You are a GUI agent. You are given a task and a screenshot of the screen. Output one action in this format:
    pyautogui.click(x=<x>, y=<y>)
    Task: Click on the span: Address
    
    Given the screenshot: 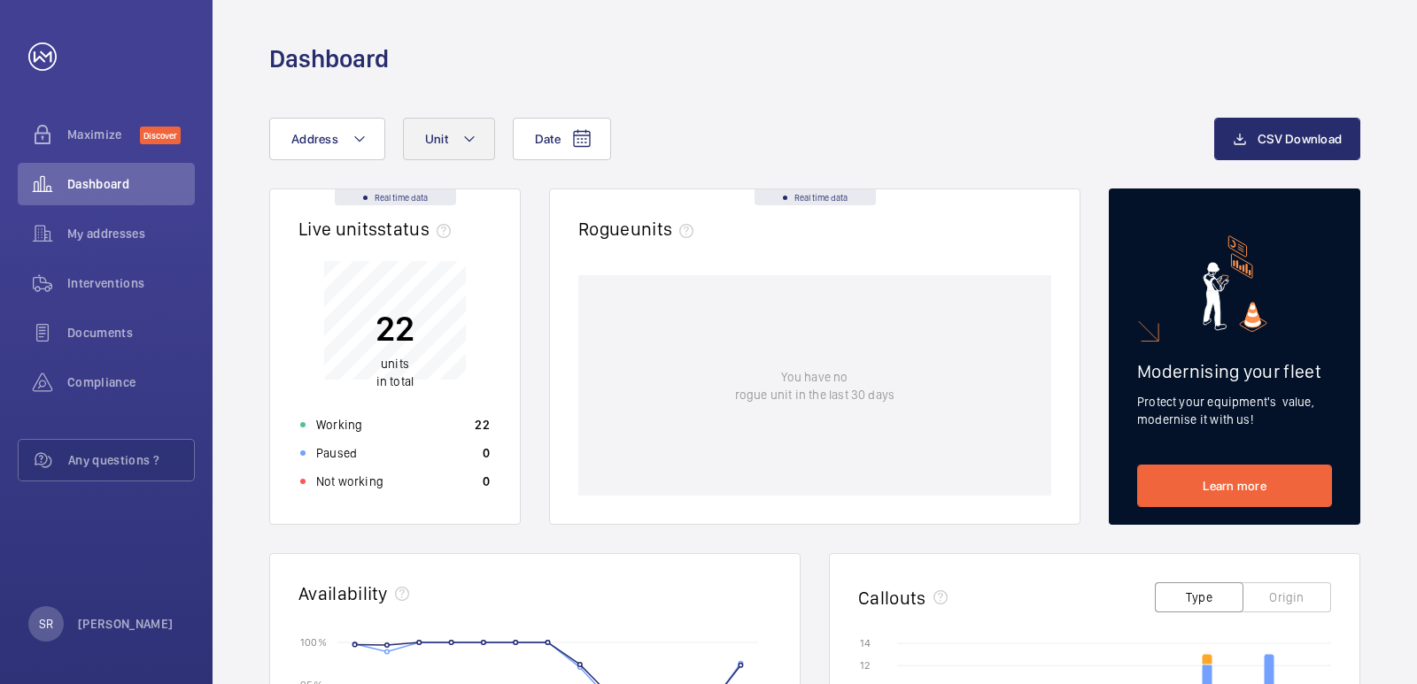 What is the action you would take?
    pyautogui.click(x=314, y=139)
    